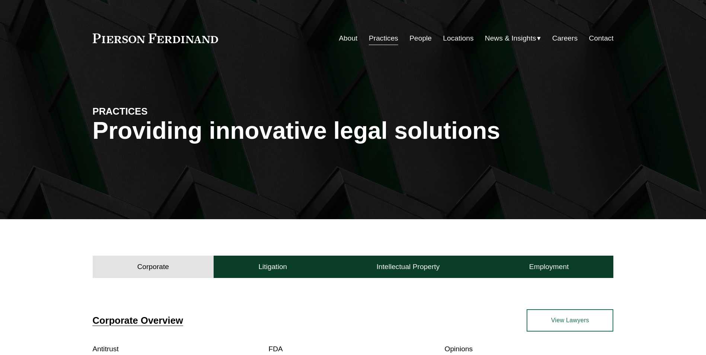  Describe the element at coordinates (353, 131) in the screenshot. I see `h1: Providing innovative legal solutions` at that location.